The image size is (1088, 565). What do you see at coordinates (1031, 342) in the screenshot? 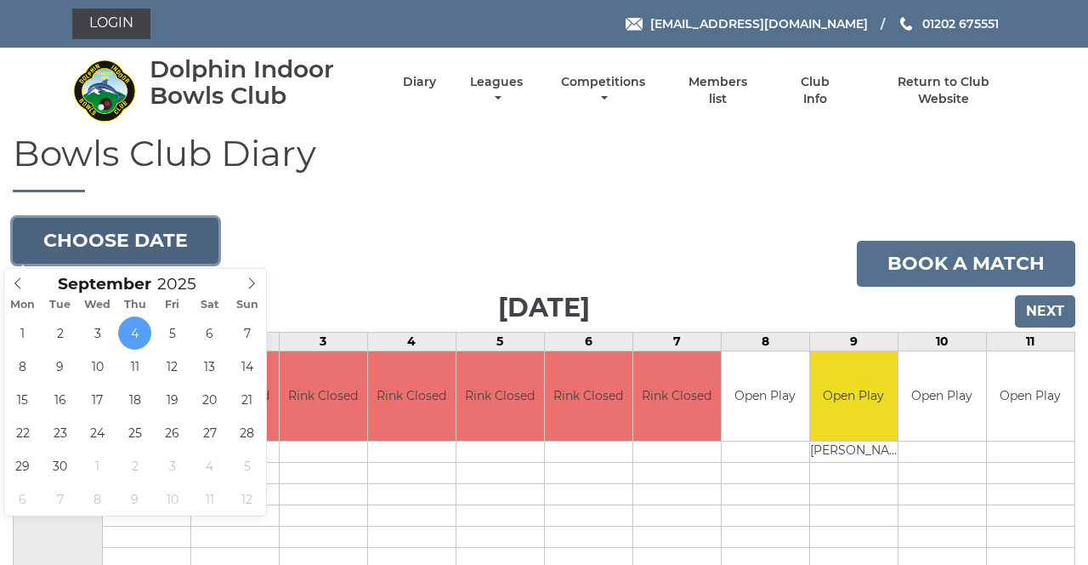
I see `td: 11` at bounding box center [1031, 342].